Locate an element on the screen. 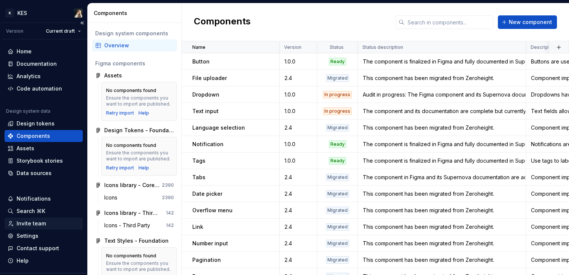 The image size is (569, 275). div: Components is located at coordinates (33, 136).